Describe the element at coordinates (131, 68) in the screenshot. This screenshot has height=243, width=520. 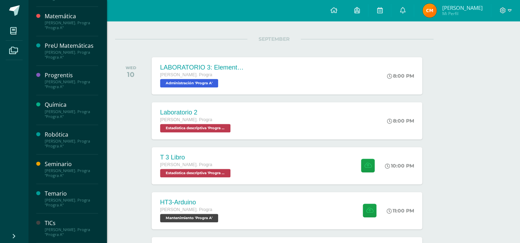
I see `div: WED` at that location.